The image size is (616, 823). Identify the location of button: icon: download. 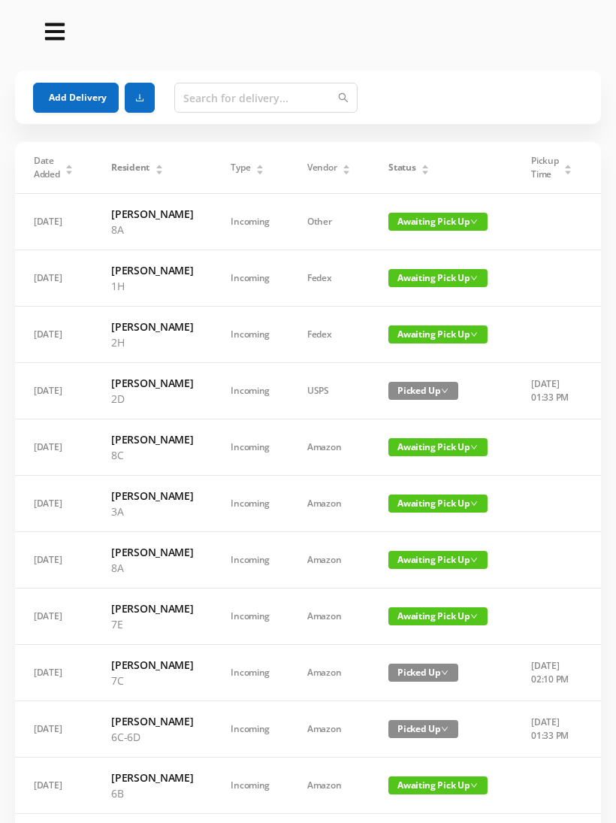
(140, 98).